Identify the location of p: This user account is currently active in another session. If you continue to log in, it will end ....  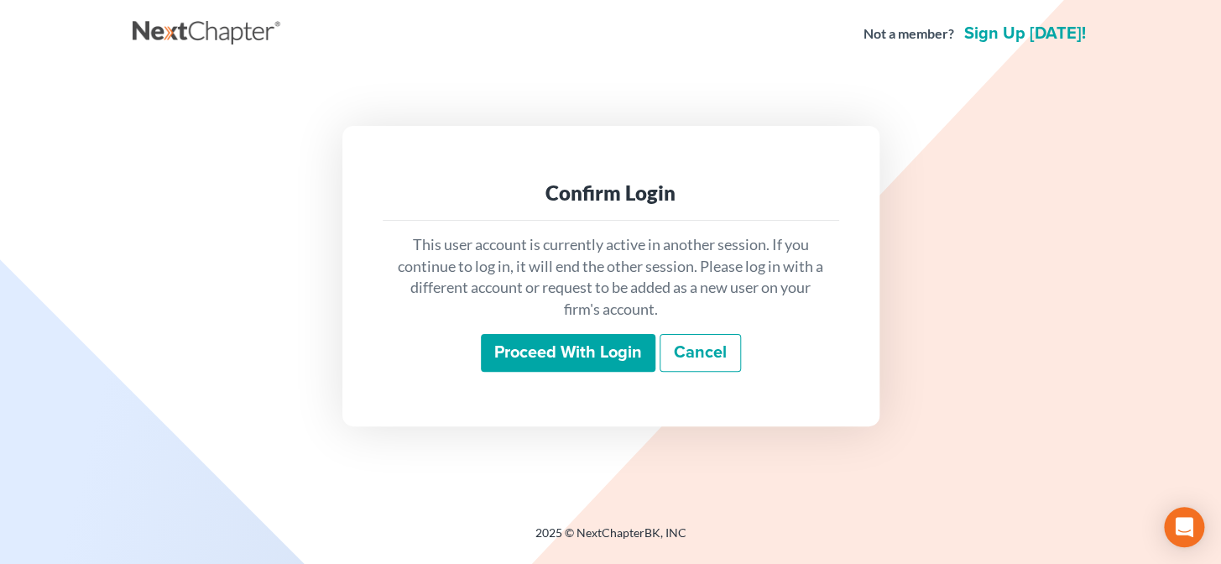
(611, 277).